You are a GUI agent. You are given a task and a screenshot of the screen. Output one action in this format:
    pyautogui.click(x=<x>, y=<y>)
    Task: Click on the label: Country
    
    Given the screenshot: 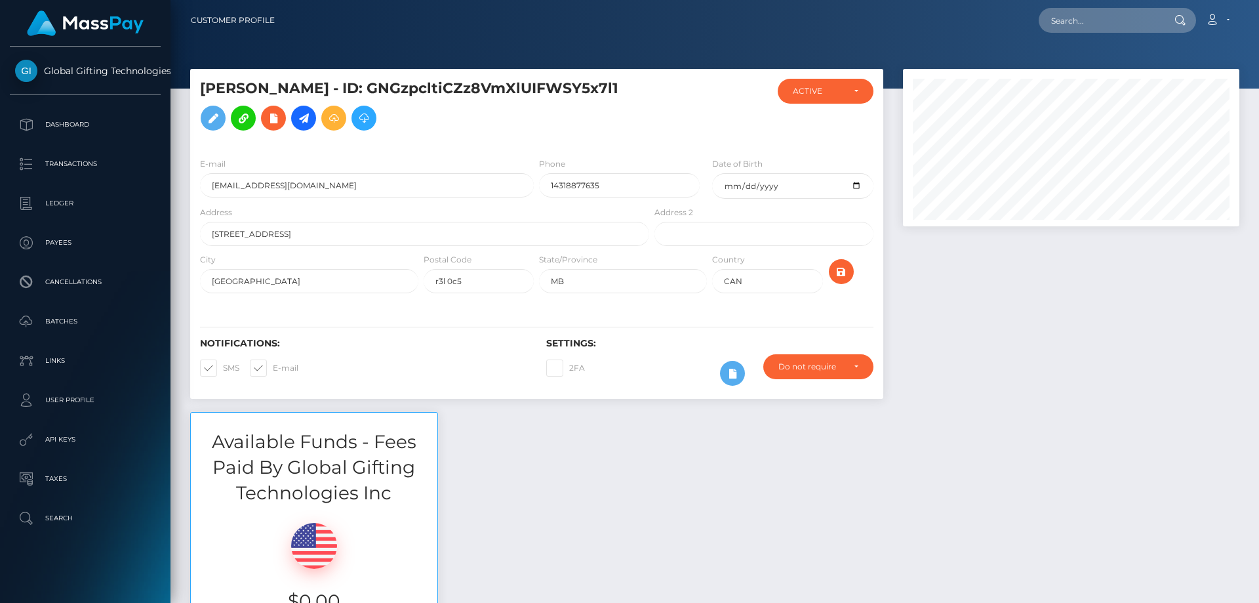 What is the action you would take?
    pyautogui.click(x=729, y=260)
    